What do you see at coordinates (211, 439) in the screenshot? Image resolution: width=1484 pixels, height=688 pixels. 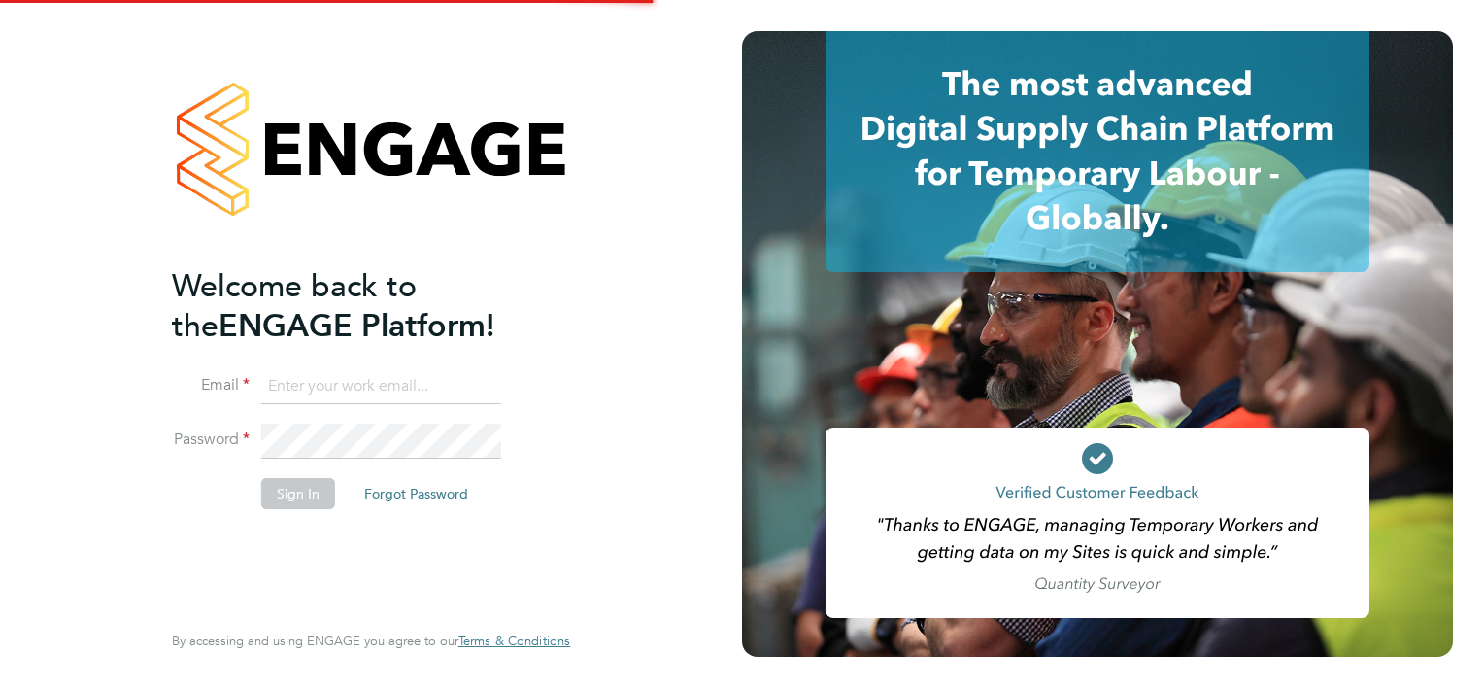 I see `label: Password` at bounding box center [211, 439].